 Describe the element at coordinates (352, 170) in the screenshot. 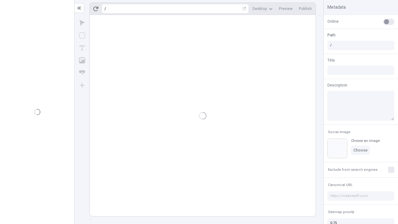

I see `button: Exclude from search engines` at that location.